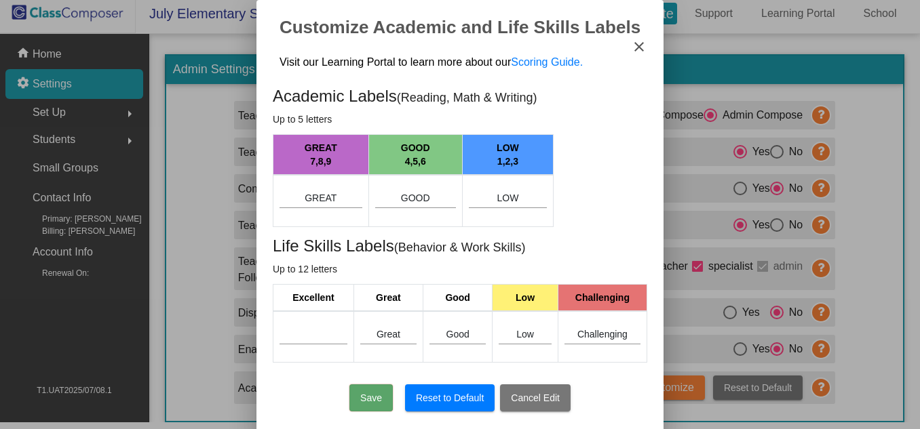 The height and width of the screenshot is (429, 920). I want to click on h5: Academic Labels, so click(460, 97).